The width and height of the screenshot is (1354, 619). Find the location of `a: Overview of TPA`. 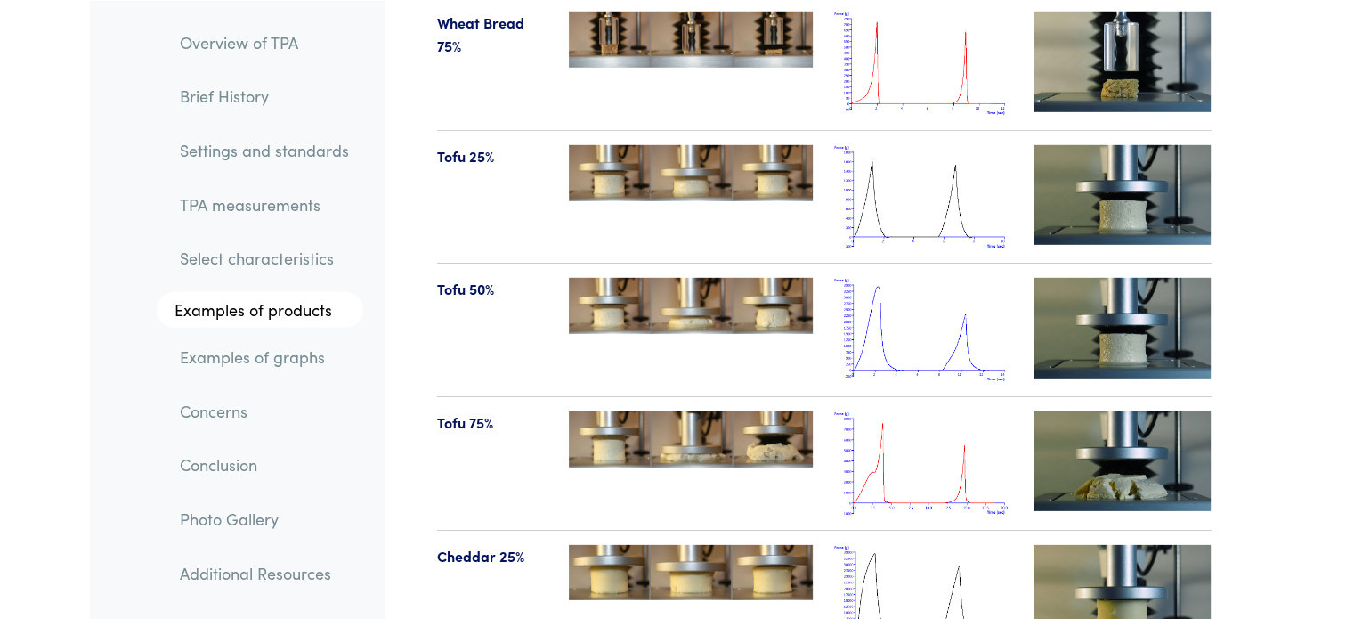

a: Overview of TPA is located at coordinates (264, 42).